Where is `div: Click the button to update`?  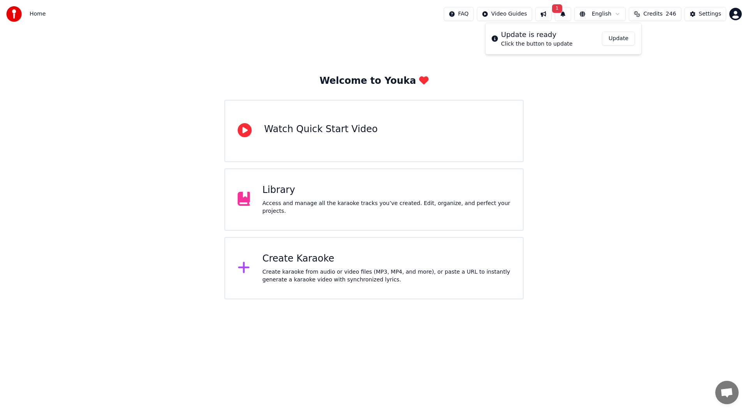
div: Click the button to update is located at coordinates (537, 44).